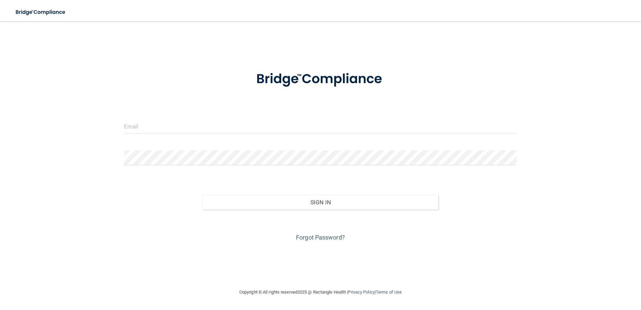  Describe the element at coordinates (321, 202) in the screenshot. I see `button: Sign In` at that location.